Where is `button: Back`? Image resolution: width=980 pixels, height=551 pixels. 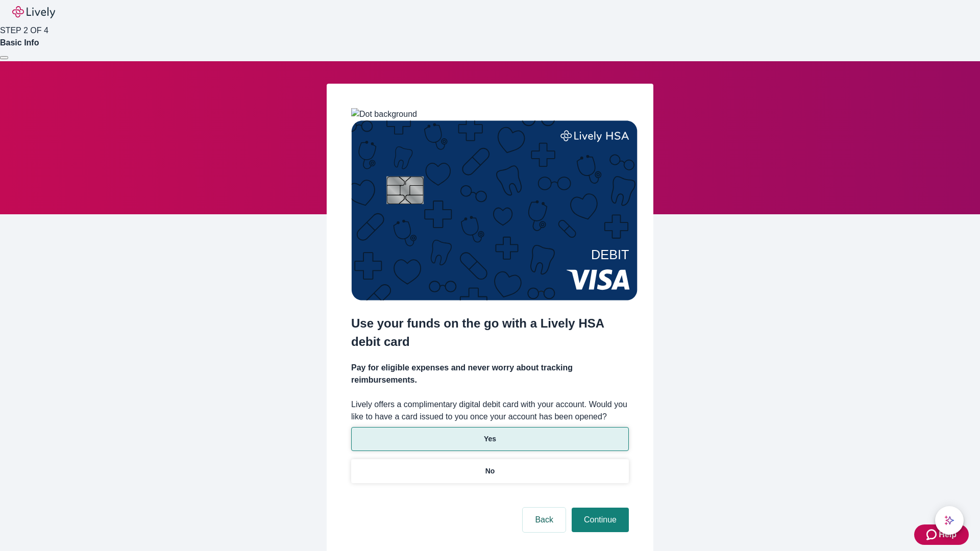
button: Back is located at coordinates (544, 520).